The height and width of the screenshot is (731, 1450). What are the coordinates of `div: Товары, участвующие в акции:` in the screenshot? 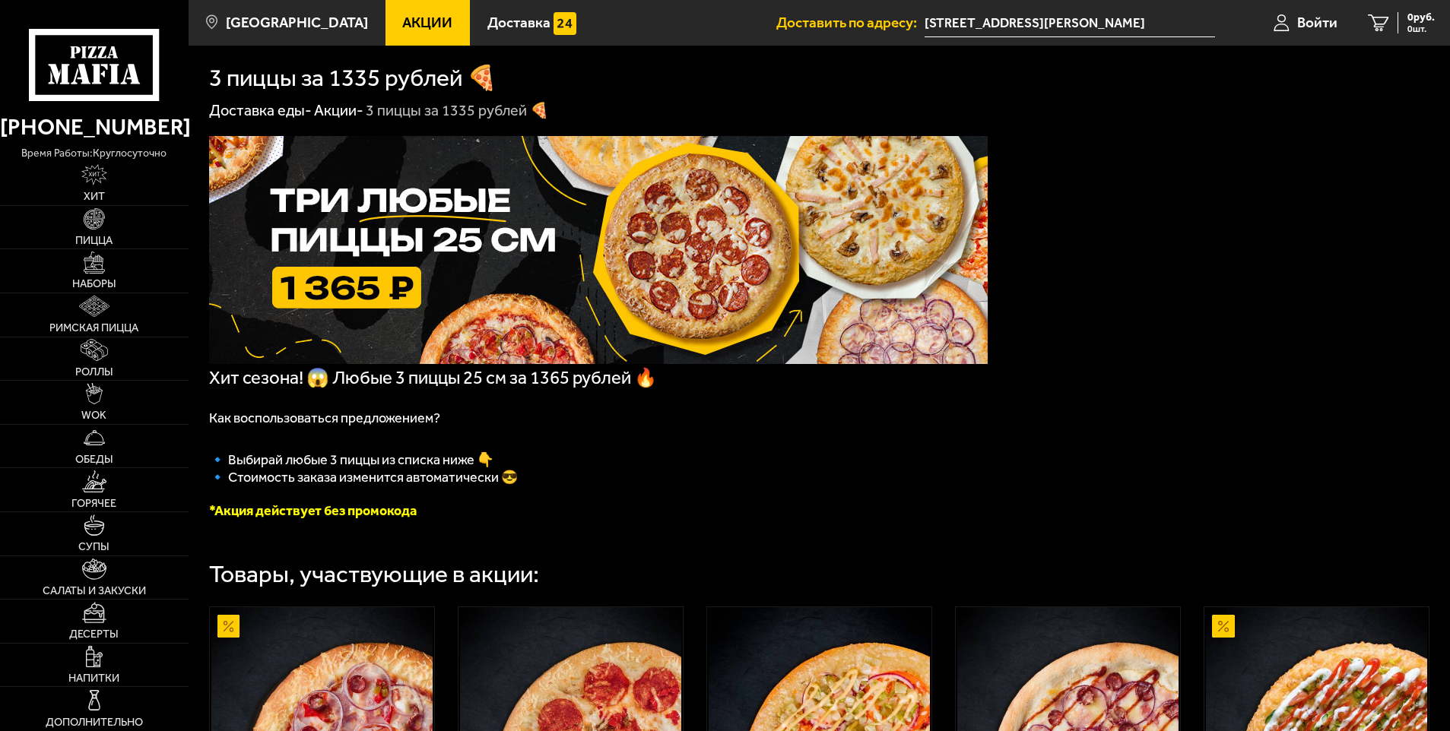 It's located at (374, 575).